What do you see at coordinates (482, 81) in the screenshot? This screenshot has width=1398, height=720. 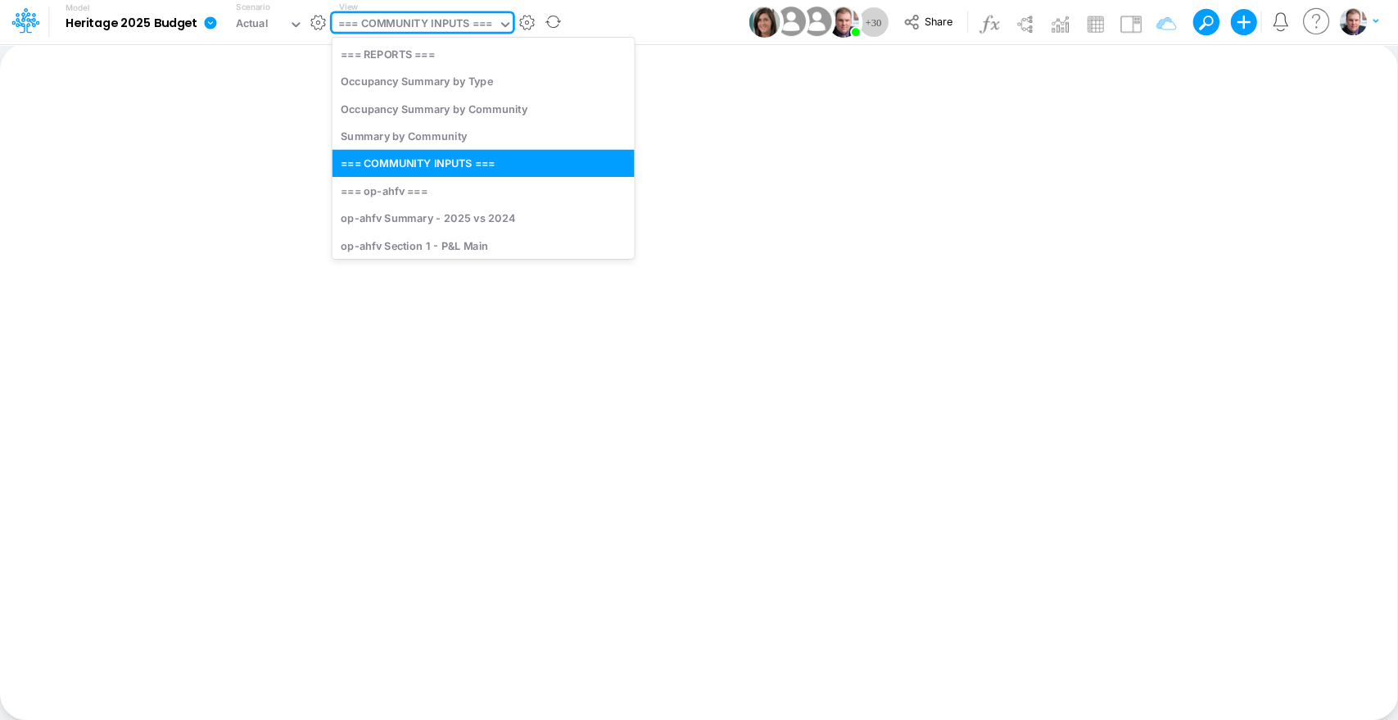 I see `div: Occupancy Summary by Type` at bounding box center [482, 81].